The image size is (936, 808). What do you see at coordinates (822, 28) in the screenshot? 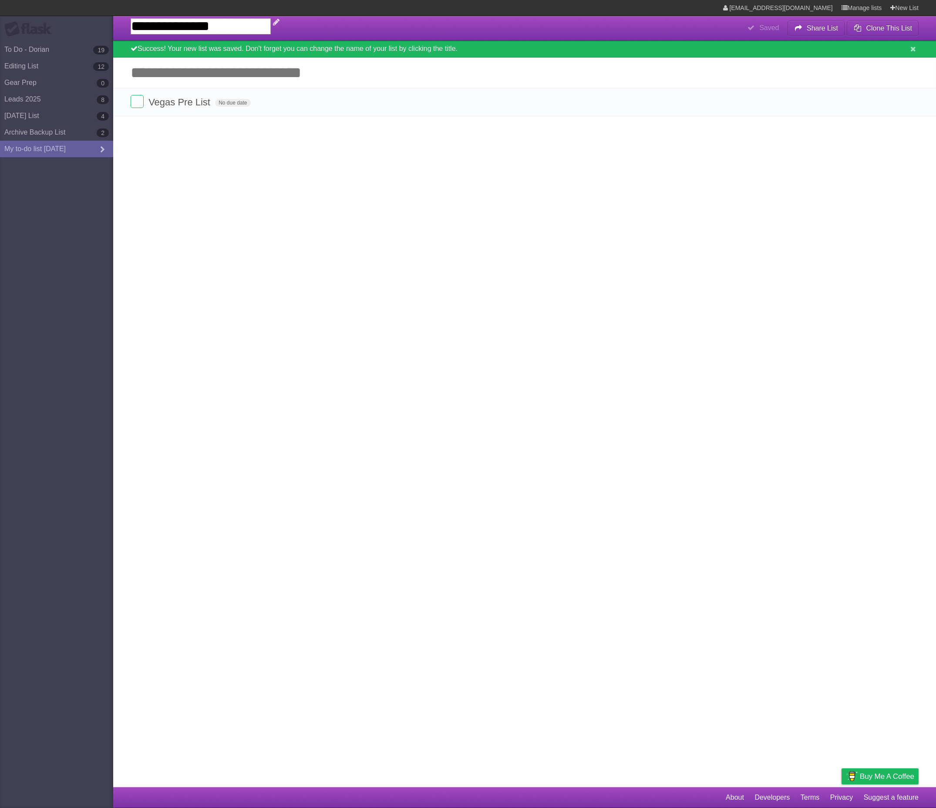
I see `b: Share List` at bounding box center [822, 28].